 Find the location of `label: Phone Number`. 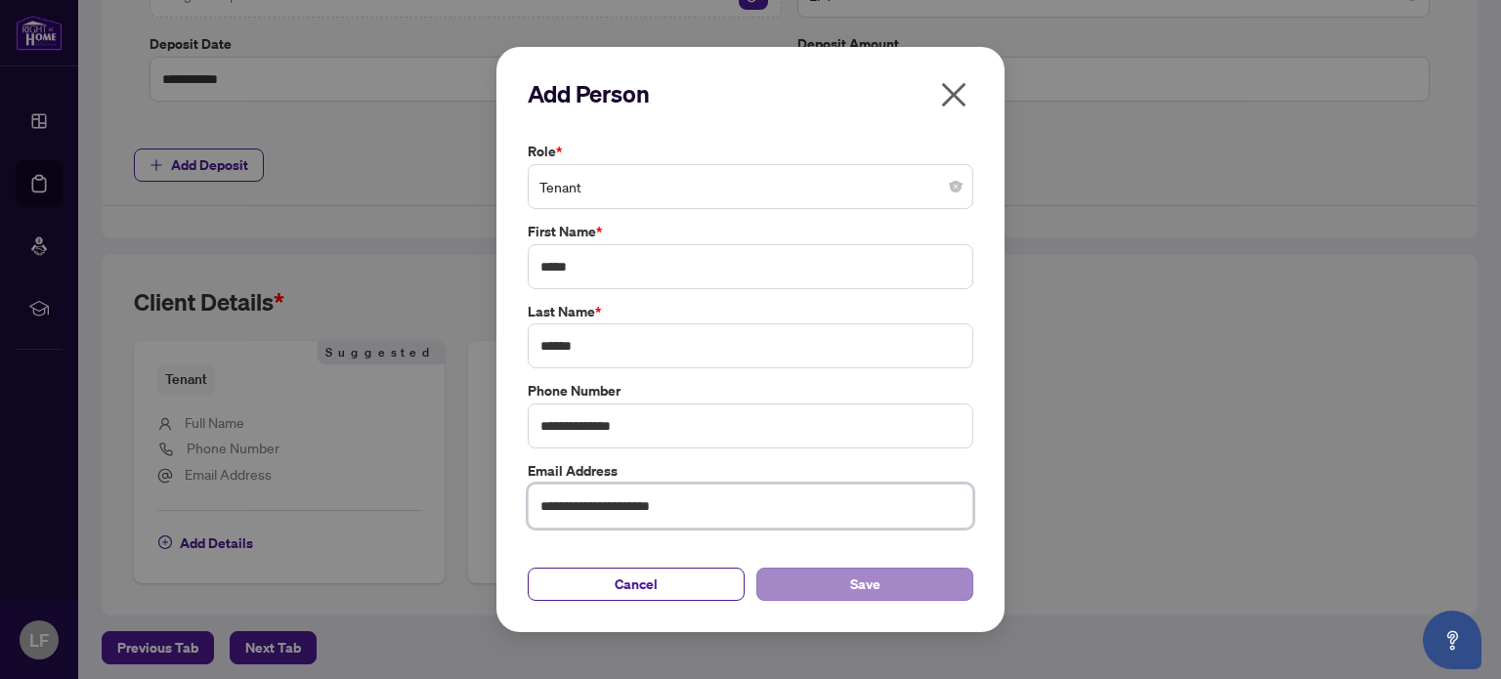

label: Phone Number is located at coordinates (750, 391).